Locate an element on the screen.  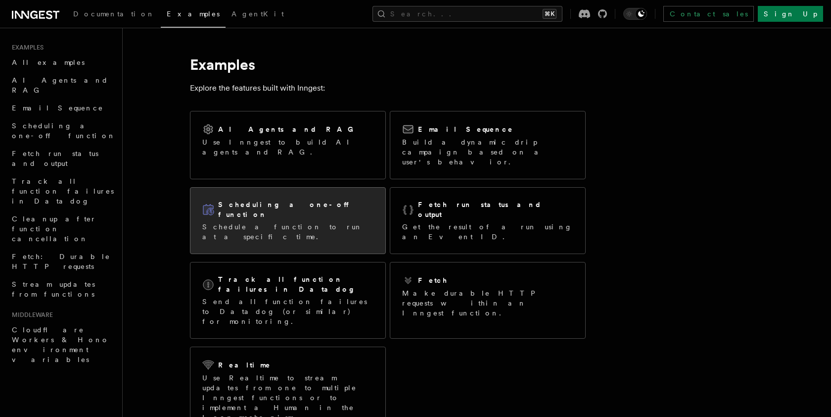
a: Track all function failures in DatadogSend all function failures to Datadog (or similar) for moni... is located at coordinates (288, 300).